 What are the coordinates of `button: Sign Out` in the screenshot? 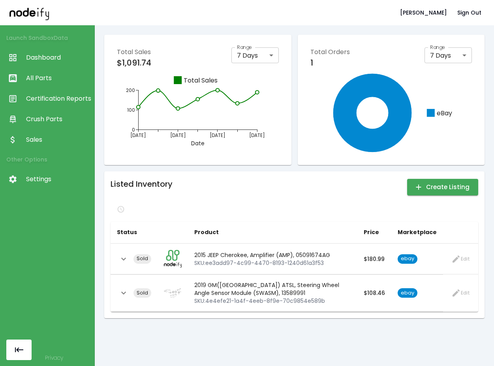 It's located at (469, 13).